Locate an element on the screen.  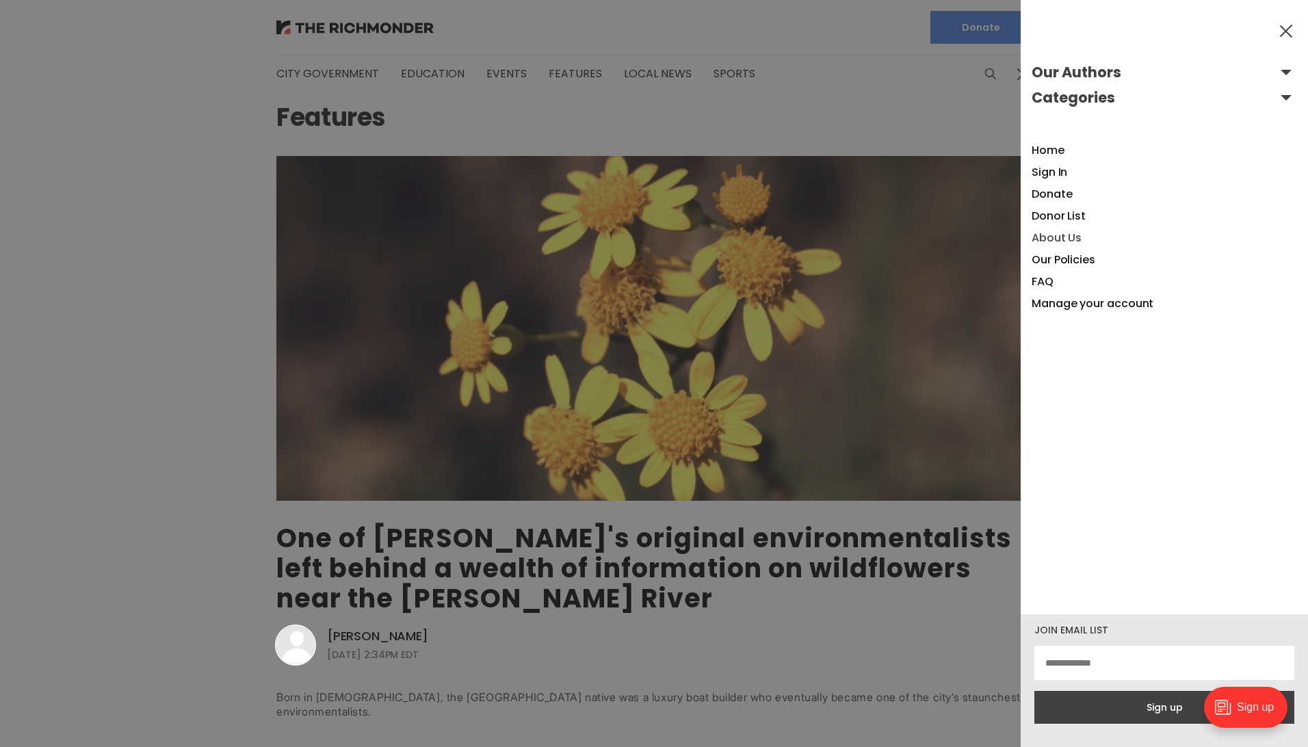
button: Sign up is located at coordinates (1164, 707).